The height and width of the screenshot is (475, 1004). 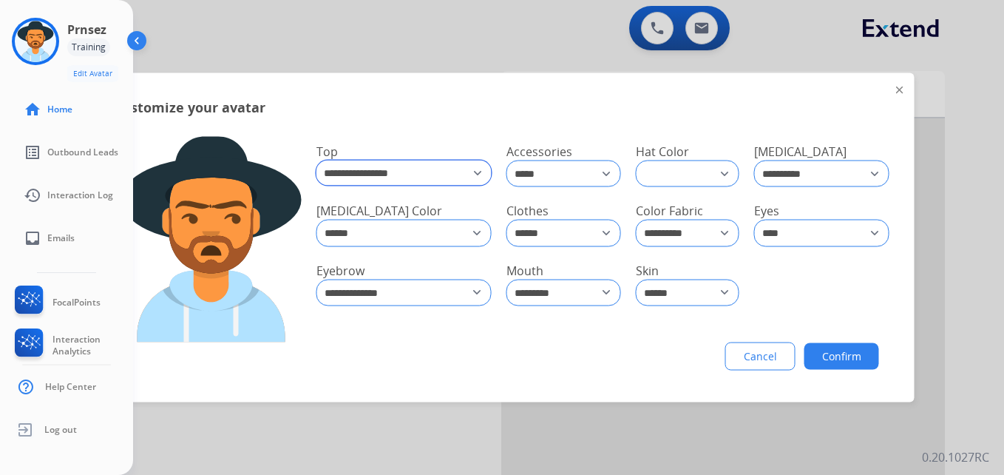 What do you see at coordinates (327, 152) in the screenshot?
I see `span: Top` at bounding box center [327, 152].